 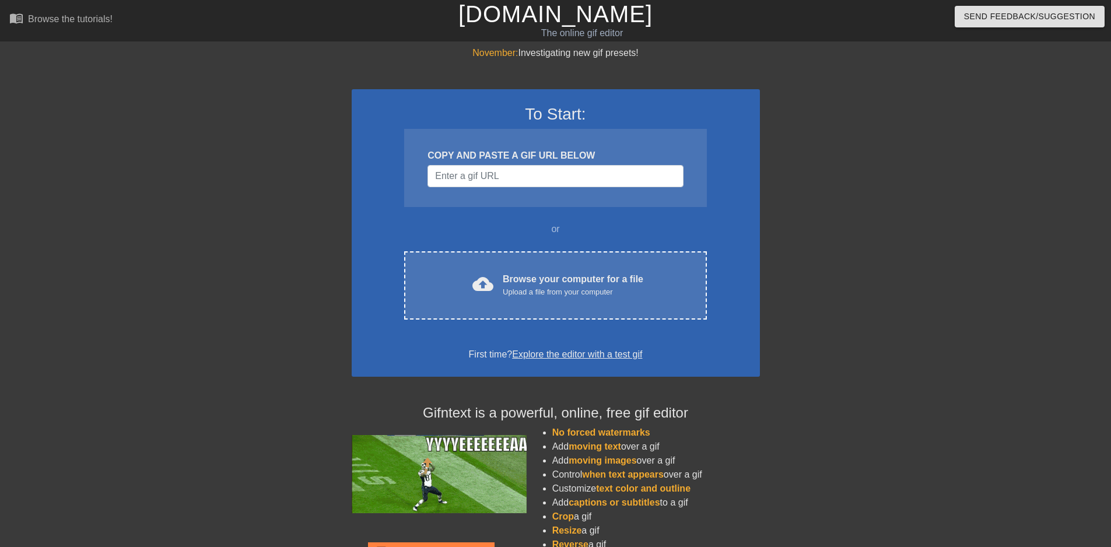 I want to click on h4: Gifntext is a powerful, online, free gif editor, so click(x=556, y=413).